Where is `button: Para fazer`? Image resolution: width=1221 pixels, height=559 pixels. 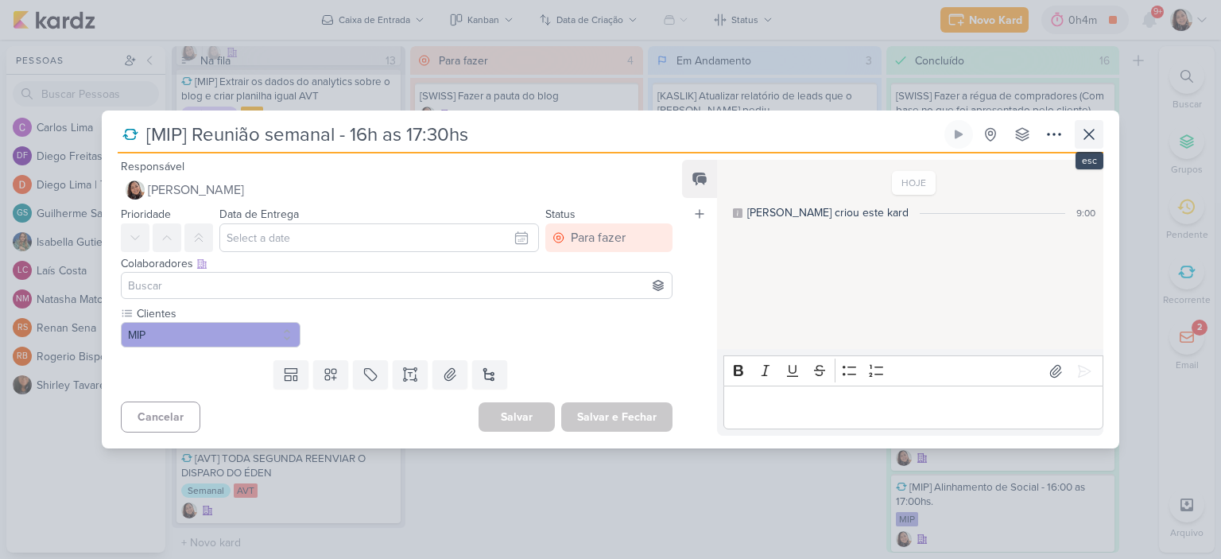 button: Para fazer is located at coordinates (609, 238).